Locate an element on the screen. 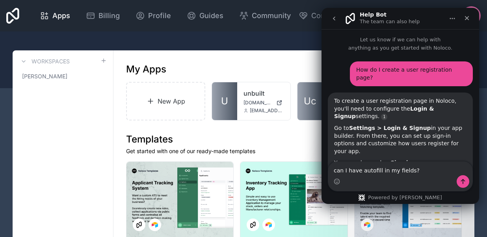 This screenshot has height=237, width=487. a: Community is located at coordinates (265, 16).